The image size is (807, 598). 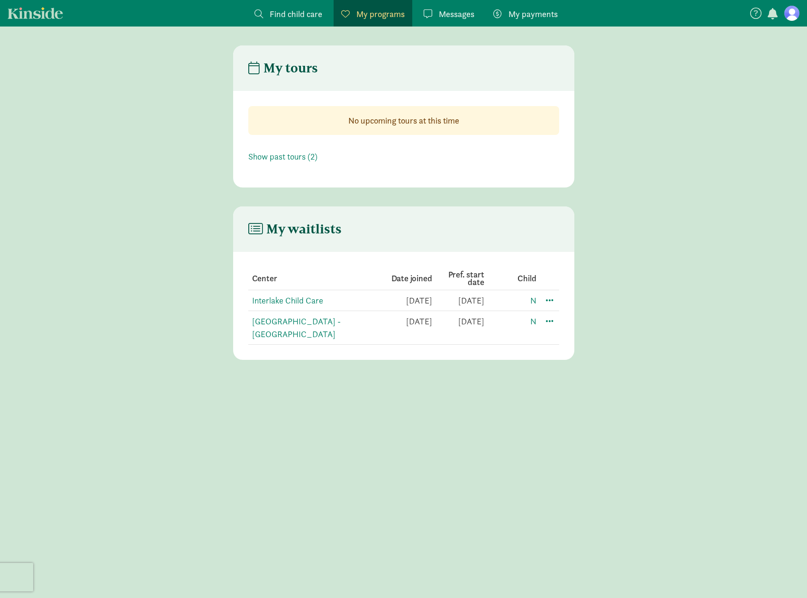 What do you see at coordinates (406, 279) in the screenshot?
I see `th: Date joined` at bounding box center [406, 279].